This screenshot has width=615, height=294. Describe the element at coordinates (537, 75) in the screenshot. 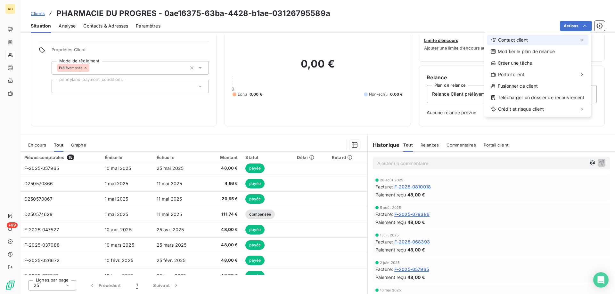

I see `div: Actions` at that location.